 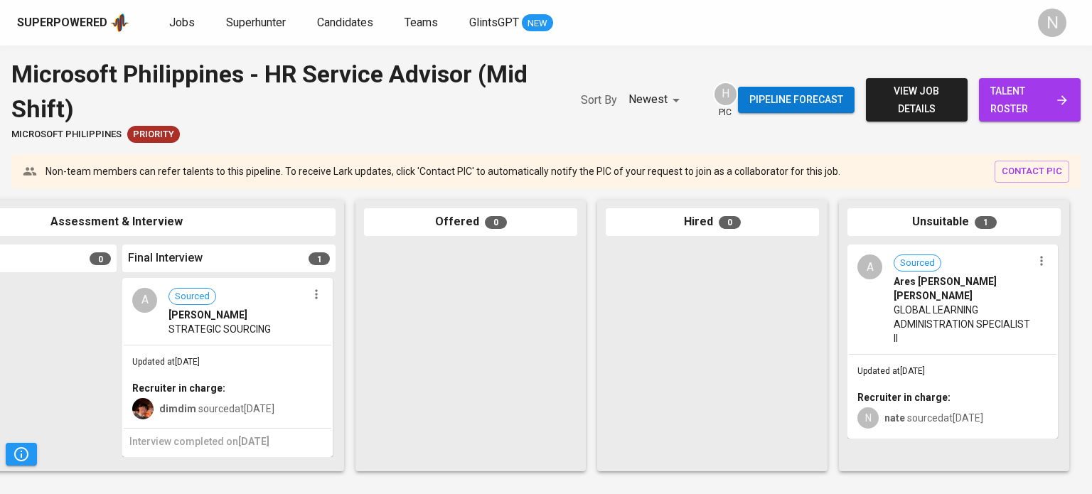 What do you see at coordinates (66, 134) in the screenshot?
I see `span: Microsoft Philippines` at bounding box center [66, 134].